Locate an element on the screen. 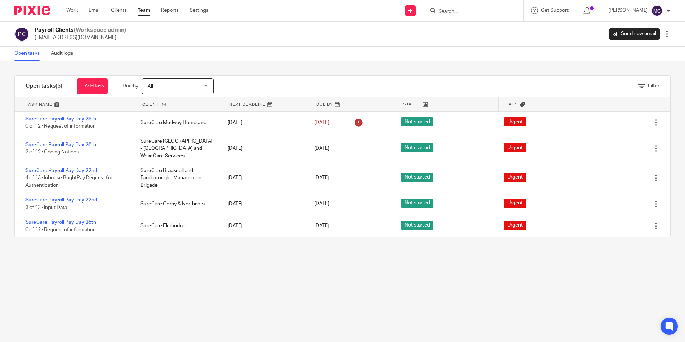  a: Open tasks is located at coordinates (30, 53).